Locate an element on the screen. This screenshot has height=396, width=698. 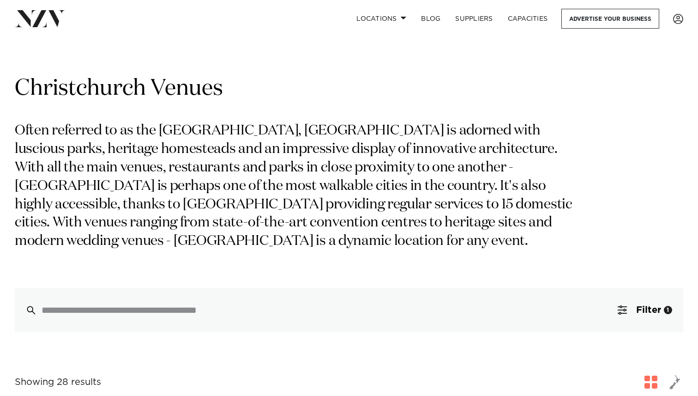
h1: Christchurch Venues is located at coordinates (349, 89).